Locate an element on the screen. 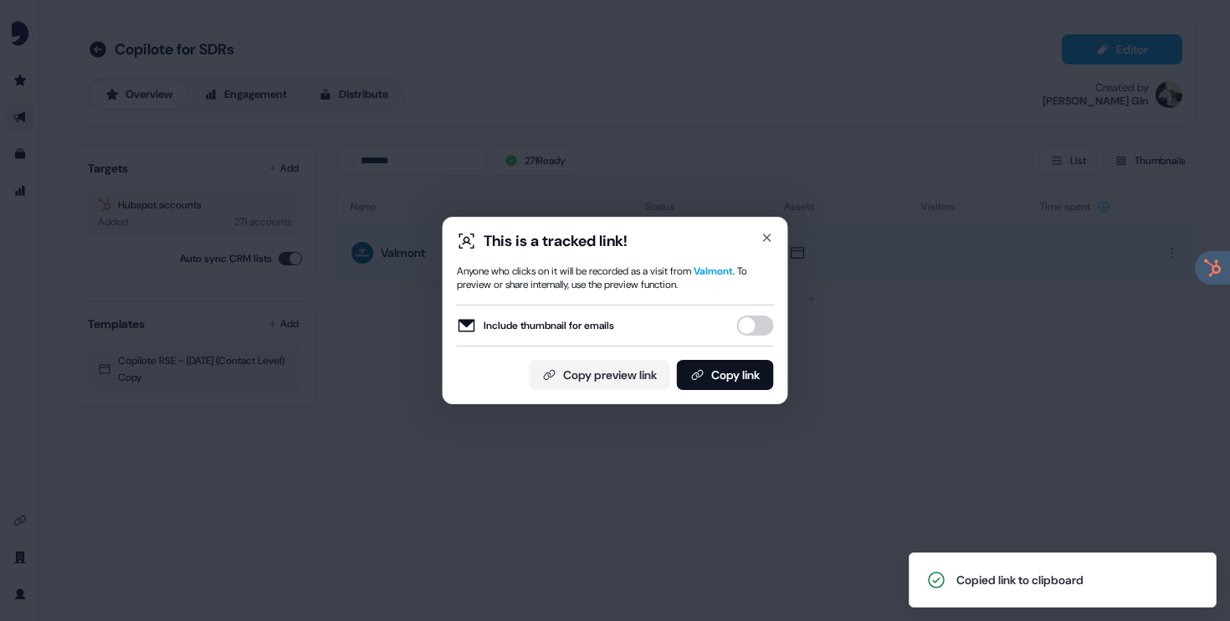 The image size is (1230, 621). label: Include thumbnail for emails is located at coordinates (536, 326).